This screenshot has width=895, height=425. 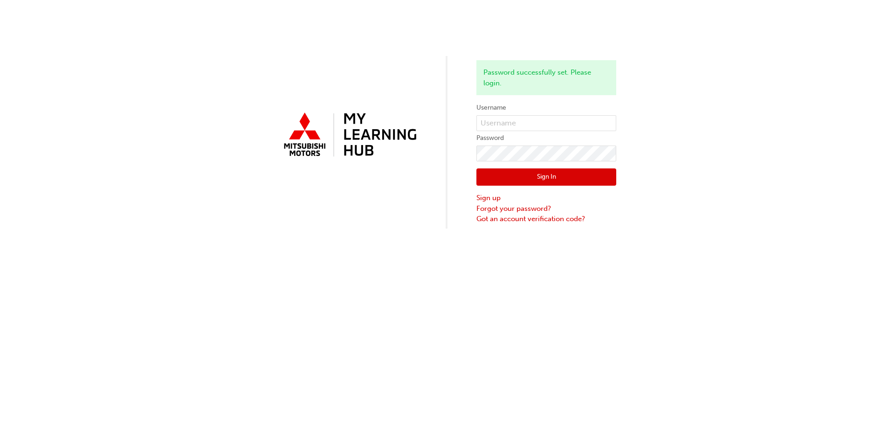 I want to click on input: Username, so click(x=546, y=123).